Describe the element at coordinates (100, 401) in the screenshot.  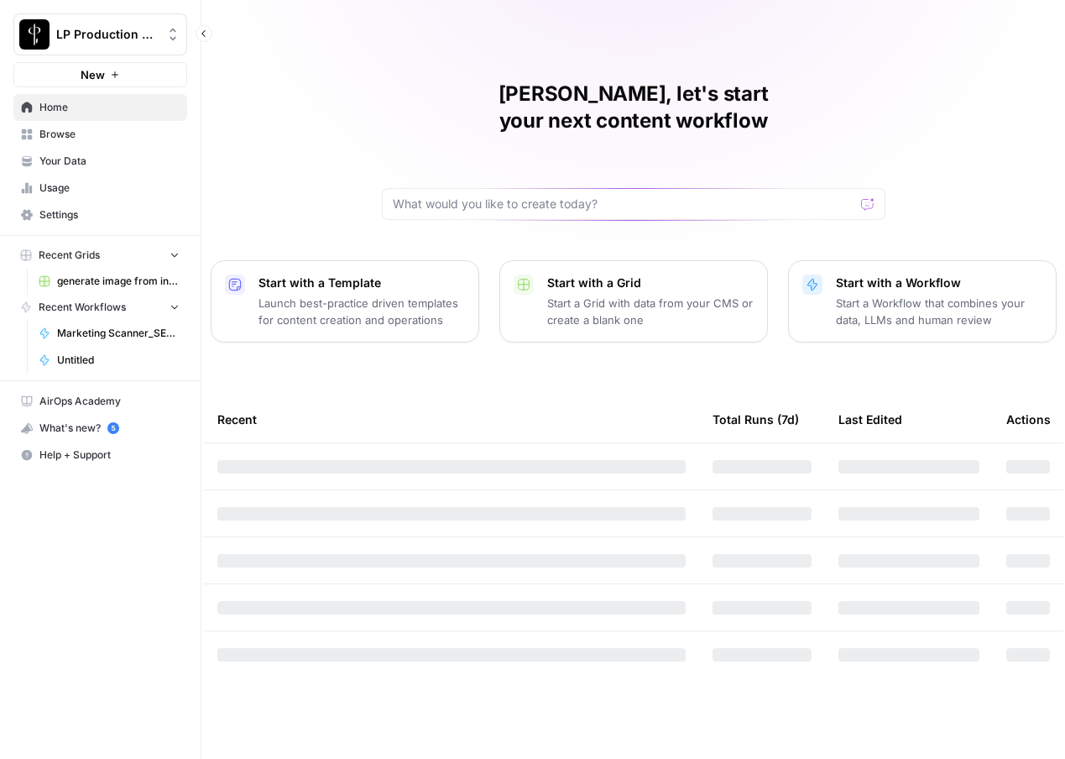
I see `a: AirOps Academy` at that location.